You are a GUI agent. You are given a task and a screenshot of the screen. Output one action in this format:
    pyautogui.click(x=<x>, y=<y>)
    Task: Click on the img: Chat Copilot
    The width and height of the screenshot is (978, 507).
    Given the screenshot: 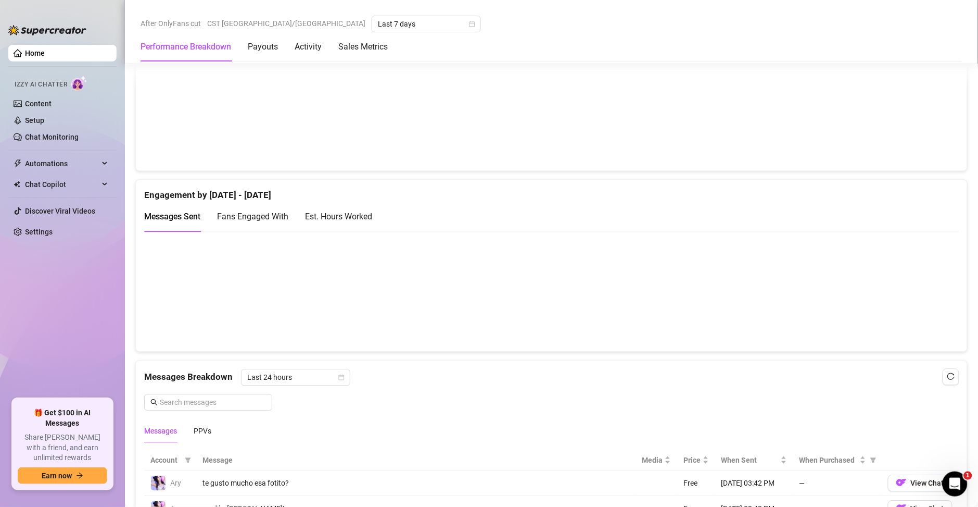 What is the action you would take?
    pyautogui.click(x=17, y=184)
    